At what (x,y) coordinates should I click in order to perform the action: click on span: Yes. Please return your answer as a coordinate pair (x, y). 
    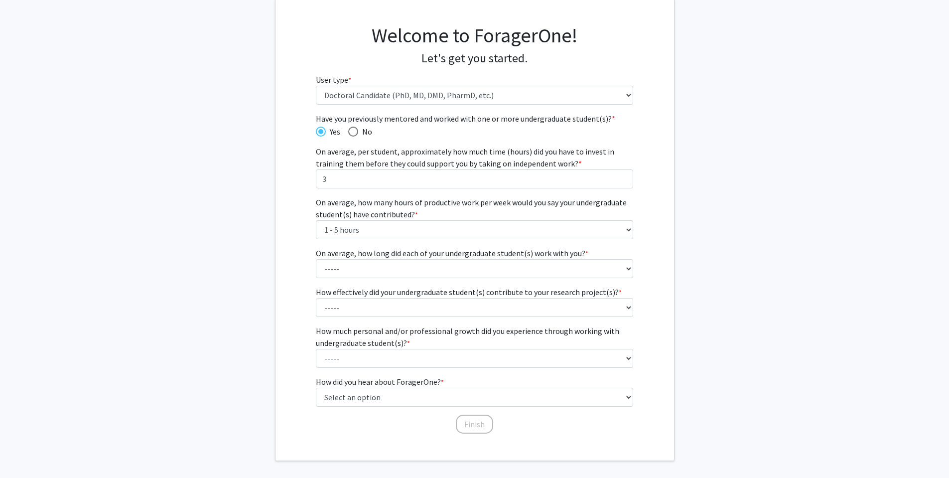
    Looking at the image, I should click on (333, 132).